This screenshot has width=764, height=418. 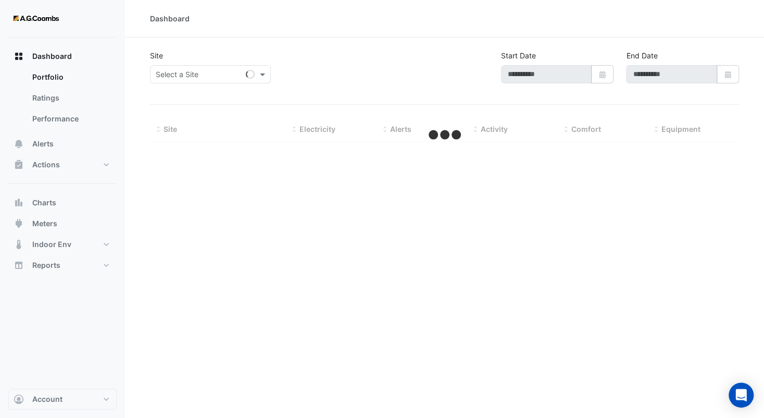 I want to click on span: Comfort, so click(x=586, y=129).